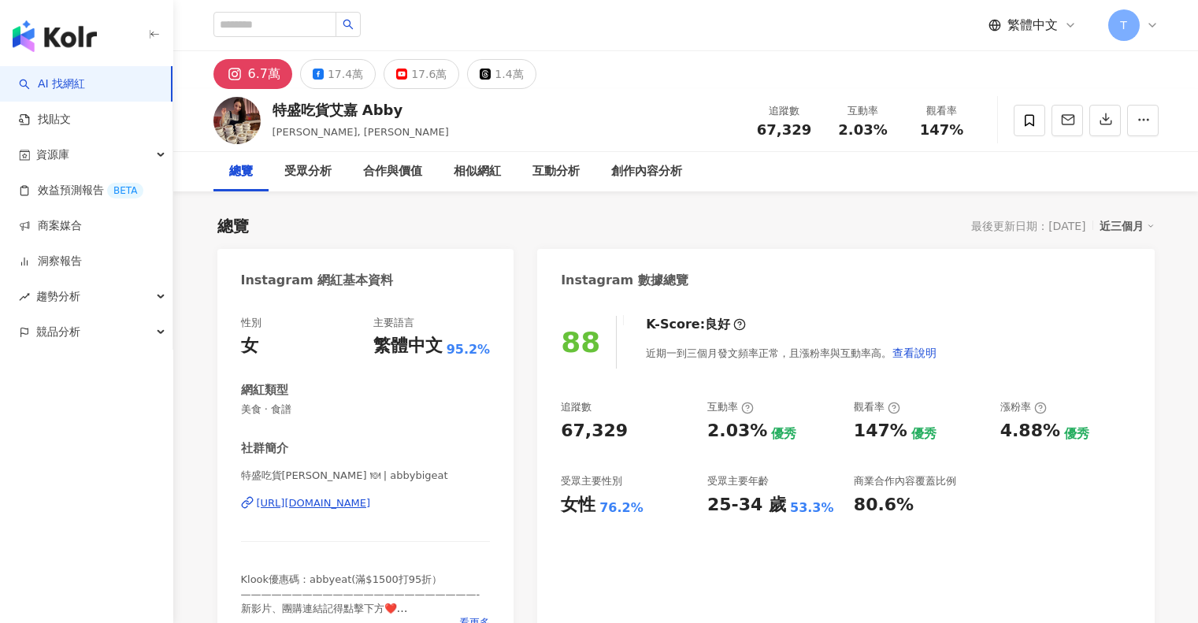  Describe the element at coordinates (50, 226) in the screenshot. I see `a: 商案媒合` at that location.